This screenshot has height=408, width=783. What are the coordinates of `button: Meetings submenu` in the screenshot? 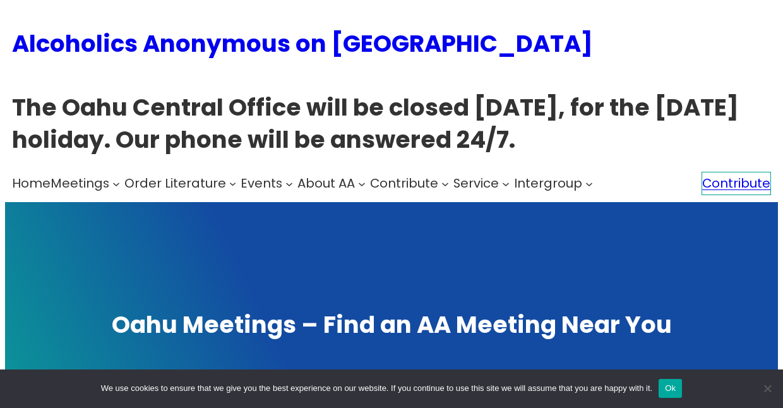 It's located at (116, 184).